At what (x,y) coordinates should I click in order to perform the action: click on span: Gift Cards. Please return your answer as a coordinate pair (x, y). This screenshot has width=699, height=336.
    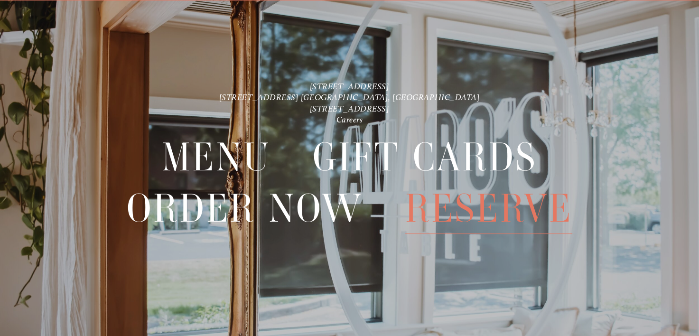
    Looking at the image, I should click on (425, 157).